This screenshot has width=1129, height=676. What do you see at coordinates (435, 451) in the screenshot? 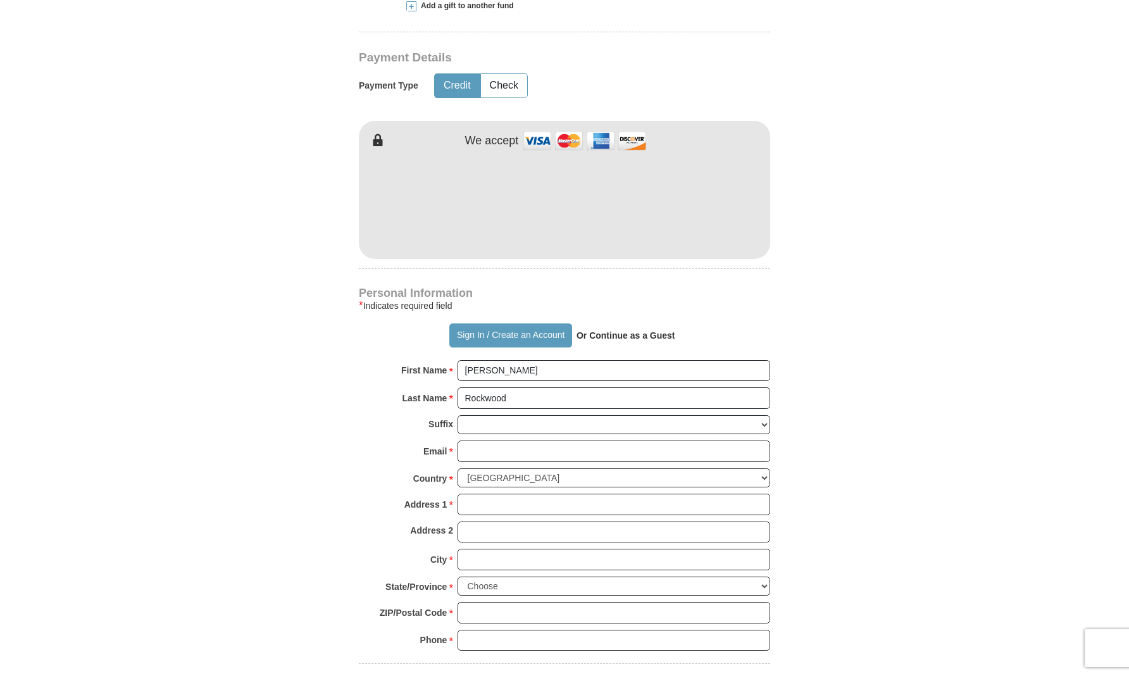
I see `strong: Email` at bounding box center [435, 451].